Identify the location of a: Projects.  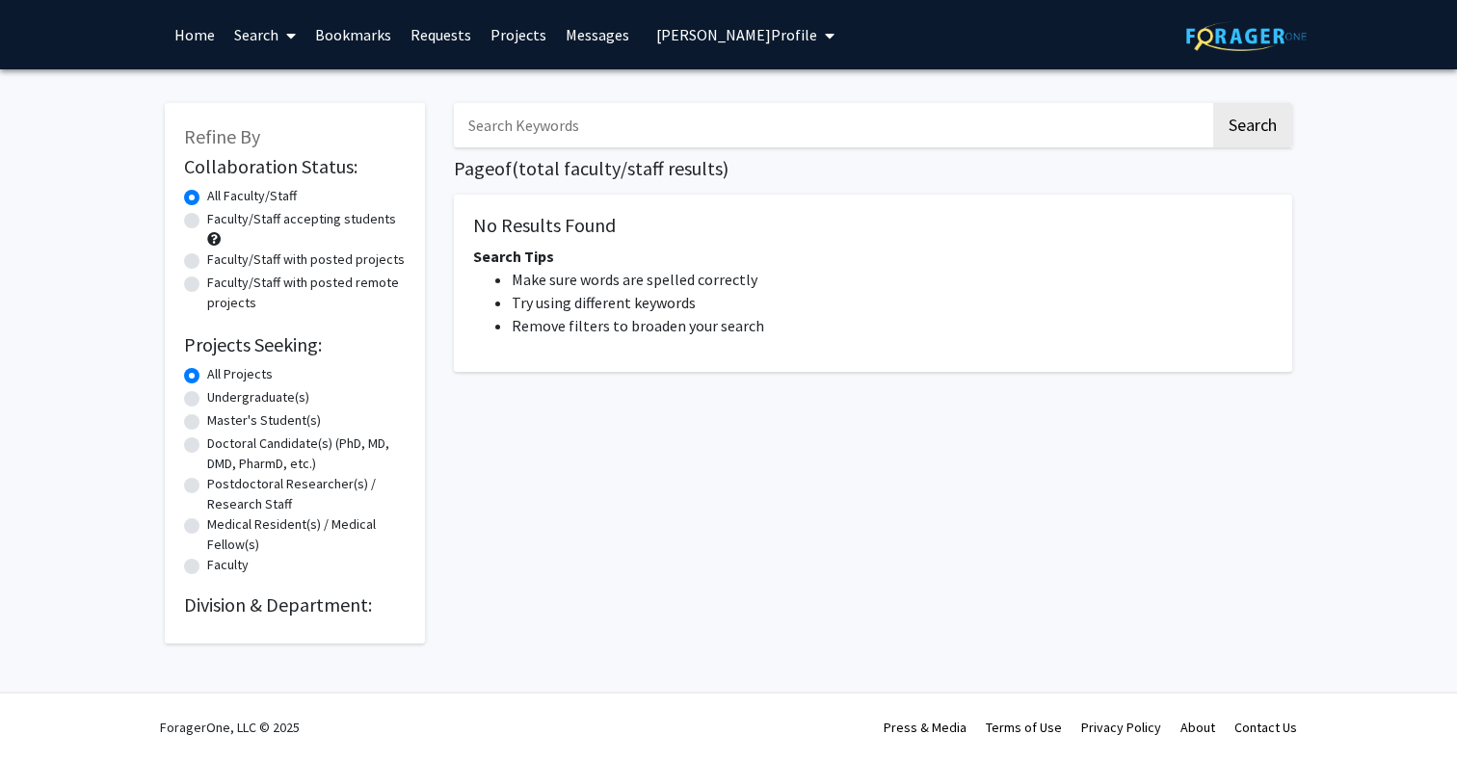
(518, 35).